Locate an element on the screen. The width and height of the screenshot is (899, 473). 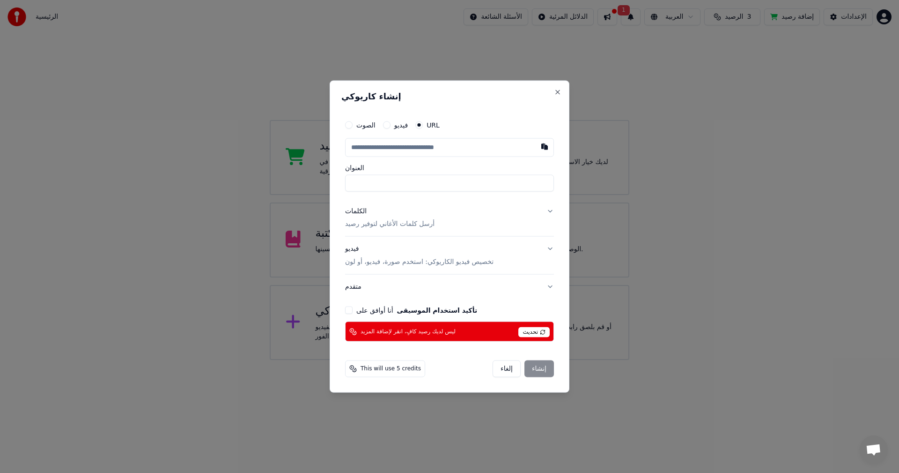
label: الصوت is located at coordinates (366, 125).